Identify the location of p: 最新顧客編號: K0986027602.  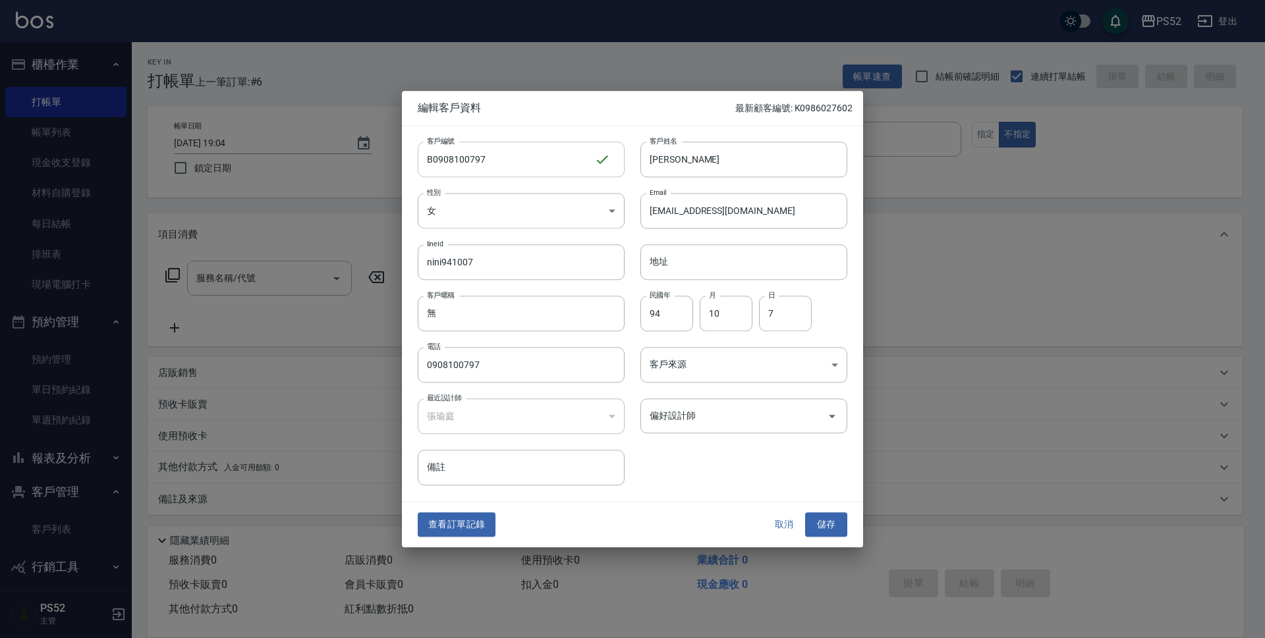
(794, 108).